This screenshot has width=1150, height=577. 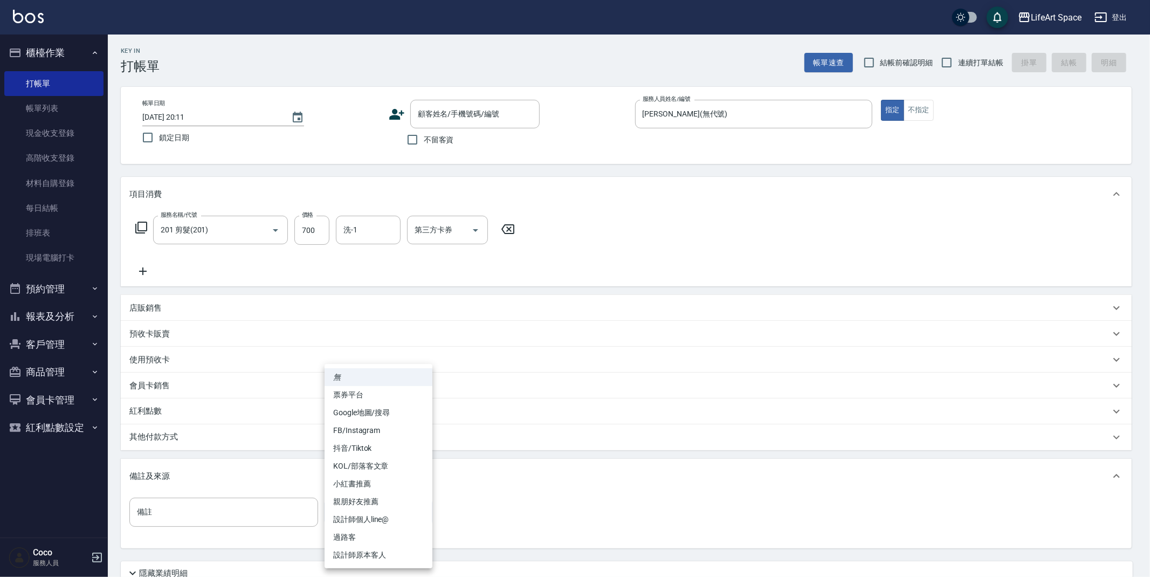 What do you see at coordinates (378, 448) in the screenshot?
I see `li: 抖音/Tiktok` at bounding box center [378, 448].